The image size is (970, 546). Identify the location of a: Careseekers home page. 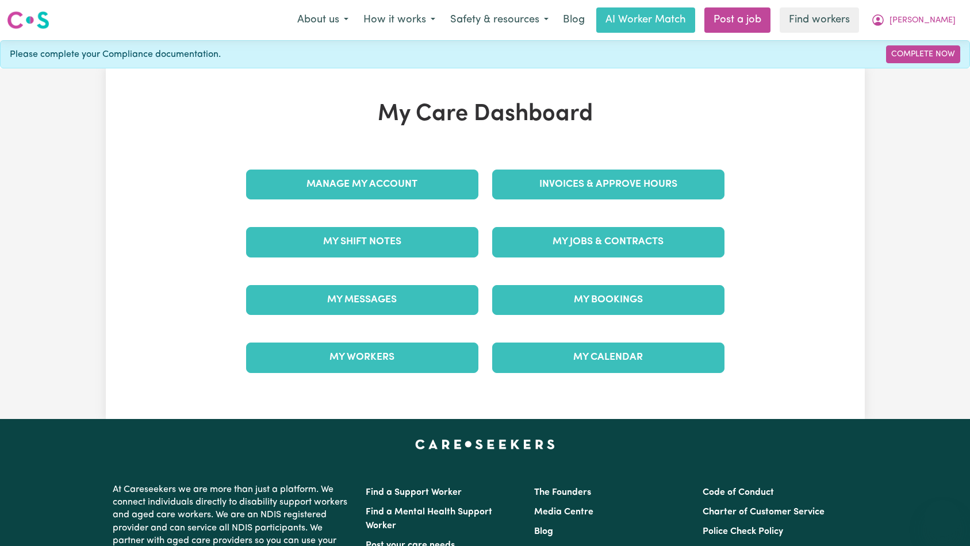
(485, 444).